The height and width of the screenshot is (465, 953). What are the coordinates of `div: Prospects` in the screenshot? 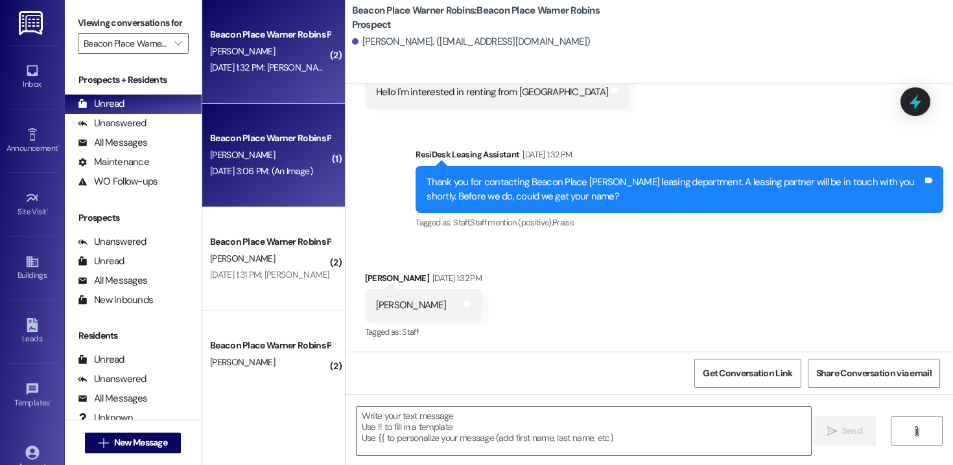 It's located at (133, 218).